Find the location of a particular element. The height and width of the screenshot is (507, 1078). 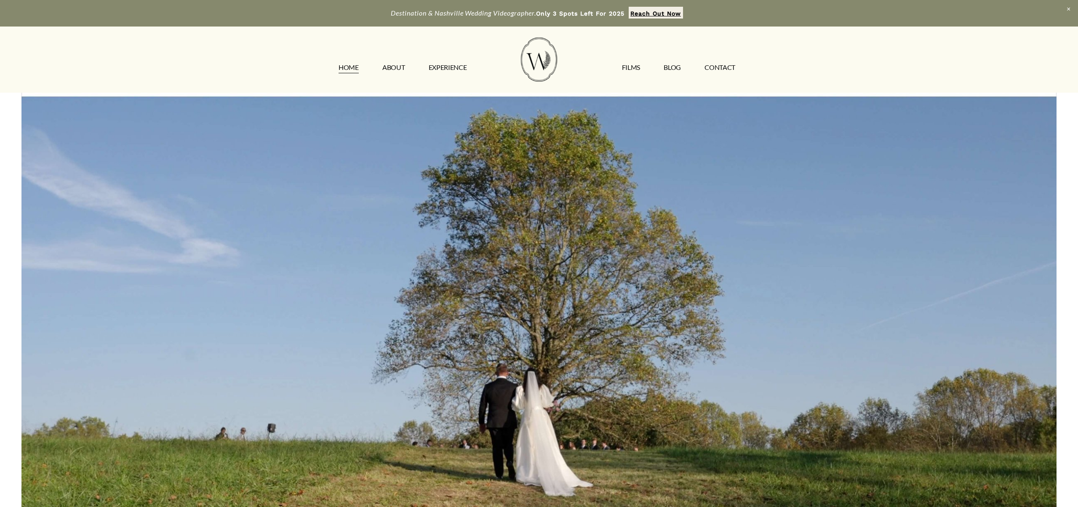

a: ABOUT is located at coordinates (393, 67).